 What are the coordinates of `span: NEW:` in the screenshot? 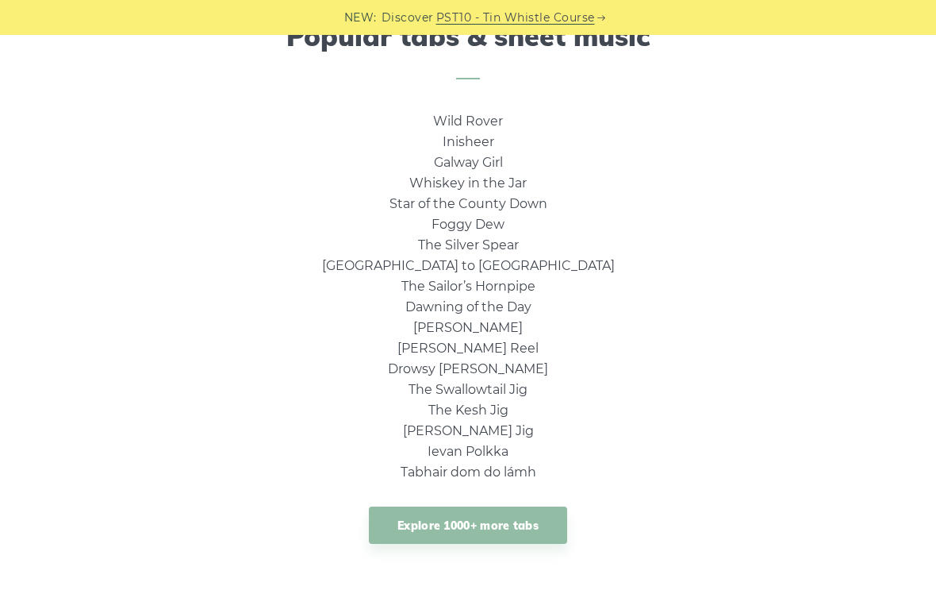 It's located at (360, 17).